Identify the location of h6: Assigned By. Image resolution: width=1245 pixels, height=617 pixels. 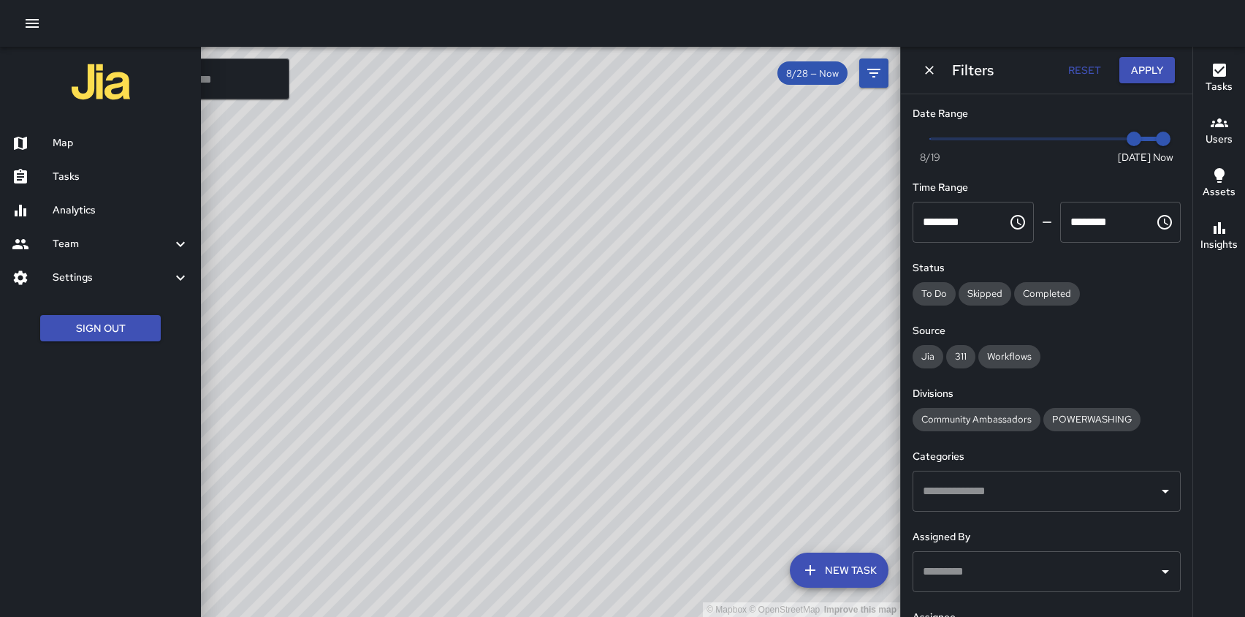
(1046, 537).